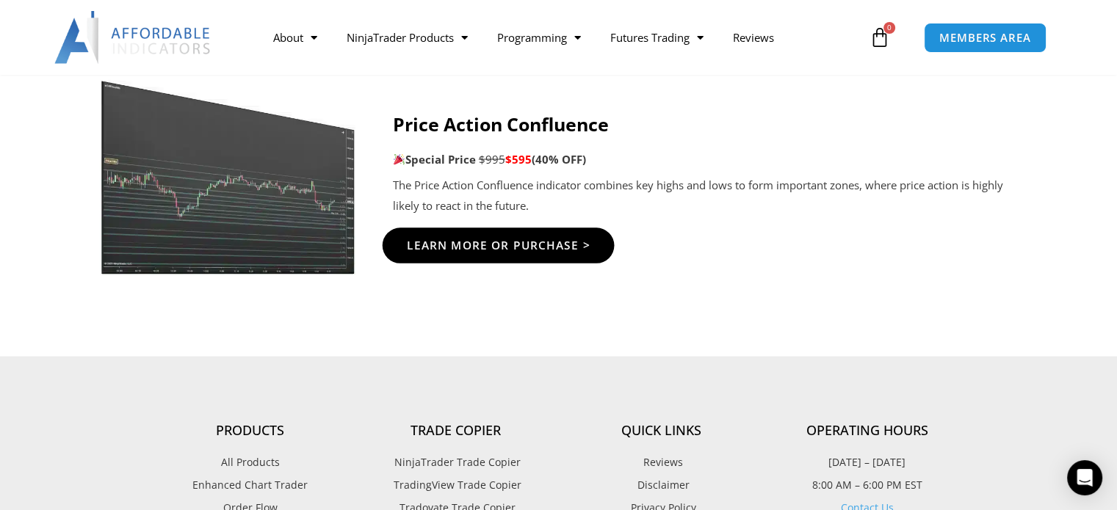  Describe the element at coordinates (250, 485) in the screenshot. I see `span: Enhanced Chart Trader` at that location.